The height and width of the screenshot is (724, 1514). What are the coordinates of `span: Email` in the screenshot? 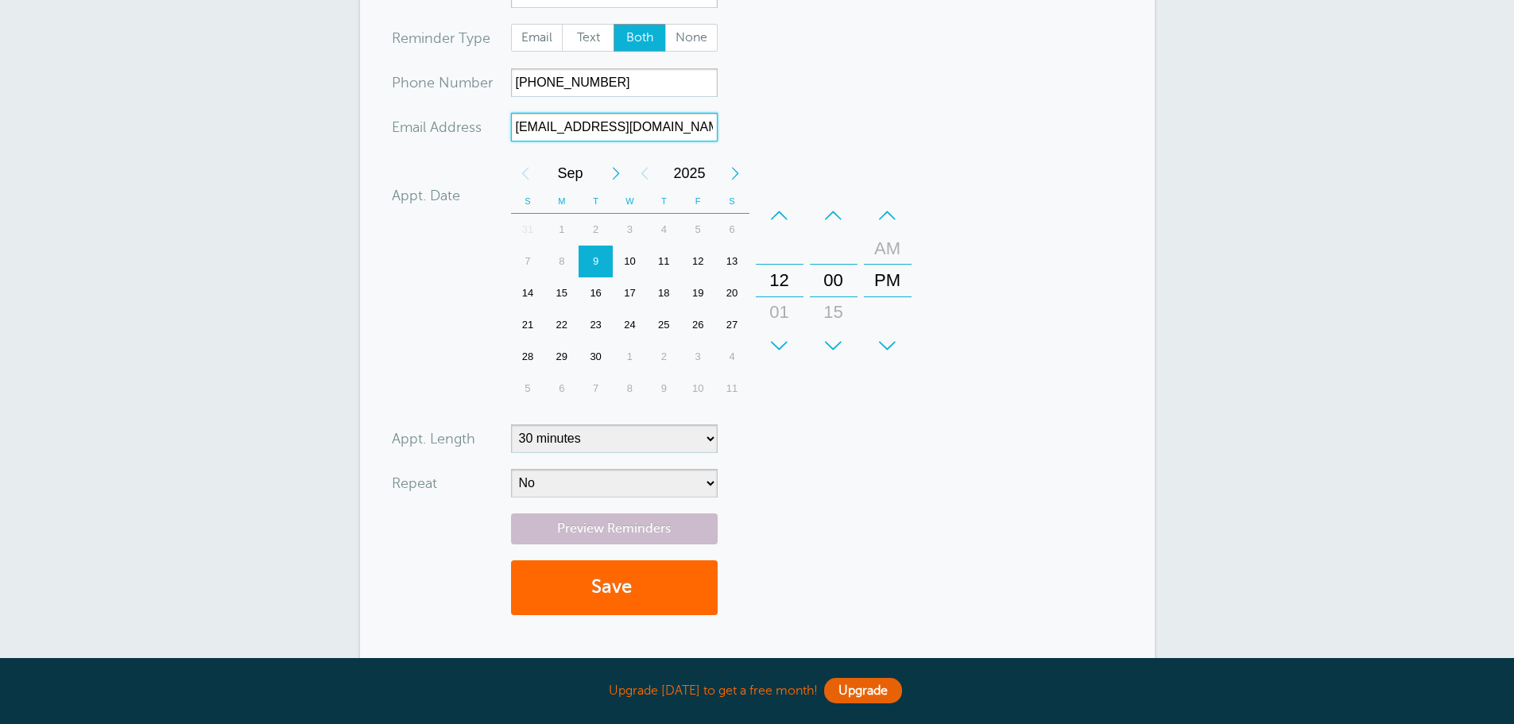 It's located at (537, 38).